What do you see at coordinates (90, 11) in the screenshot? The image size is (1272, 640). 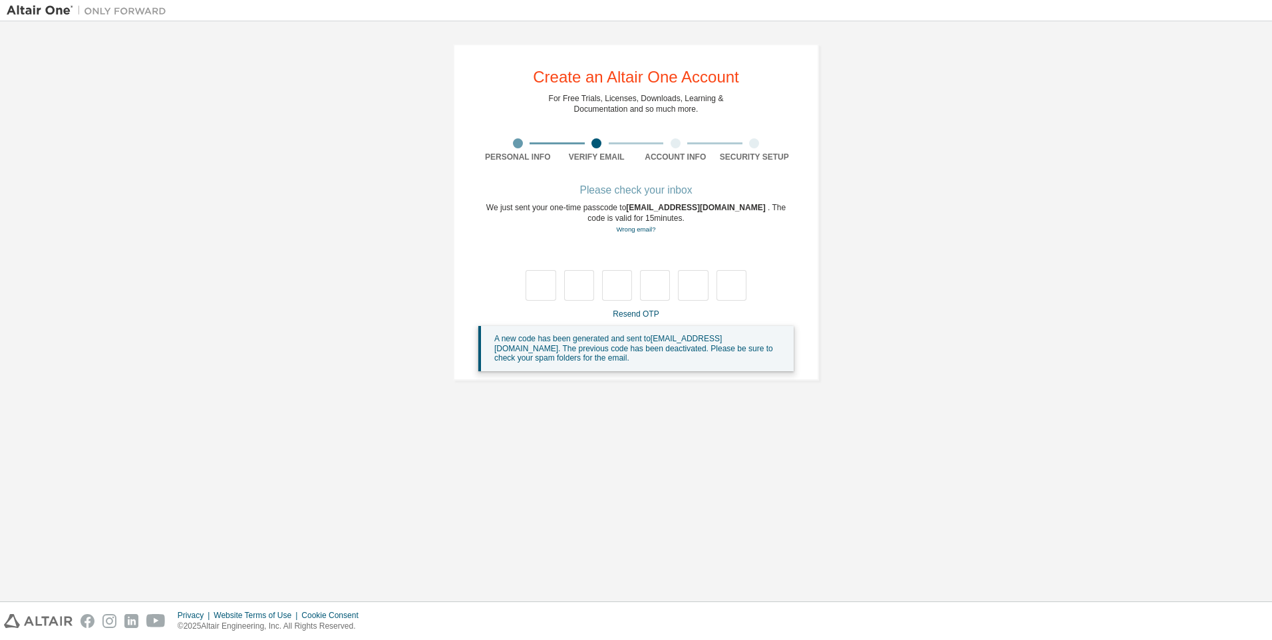 I see `img: Altair One` at bounding box center [90, 11].